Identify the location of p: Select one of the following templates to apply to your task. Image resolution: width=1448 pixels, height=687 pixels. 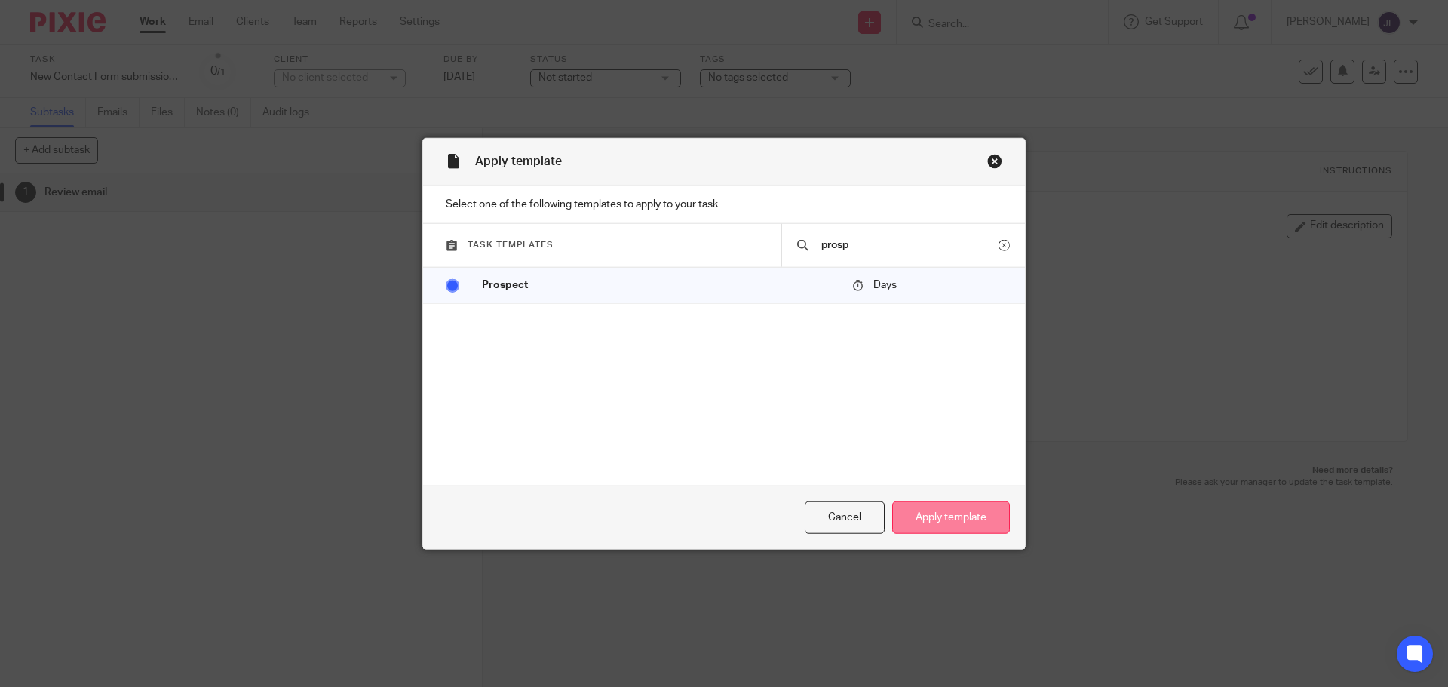
(724, 204).